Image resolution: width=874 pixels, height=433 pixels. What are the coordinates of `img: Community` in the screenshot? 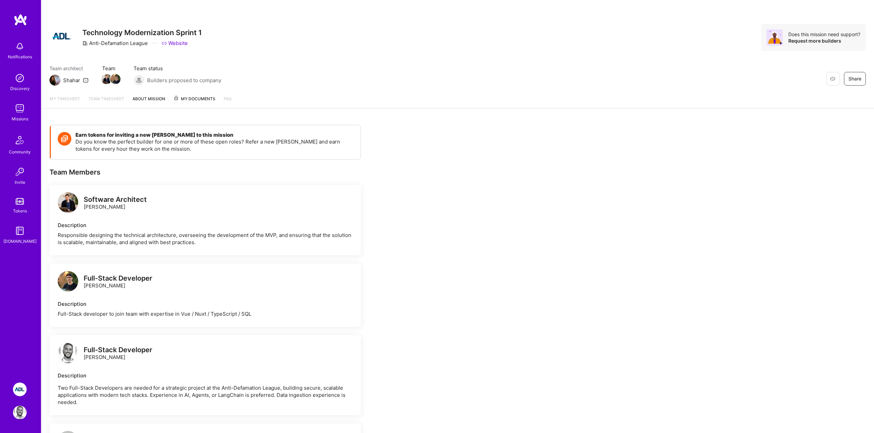 It's located at (20, 140).